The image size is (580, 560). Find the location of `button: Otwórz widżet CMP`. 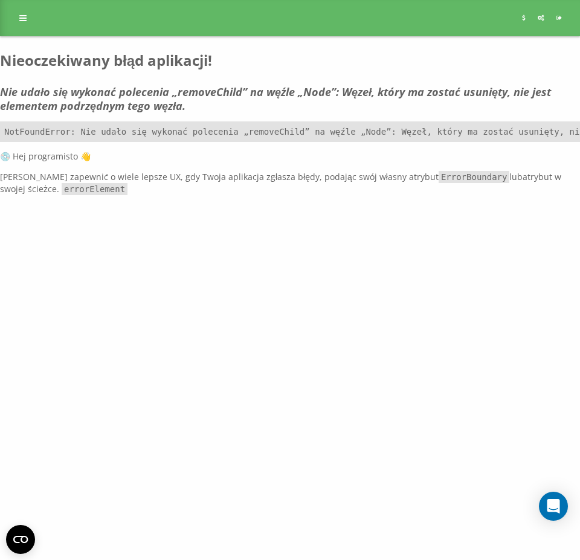

button: Otwórz widżet CMP is located at coordinates (21, 540).